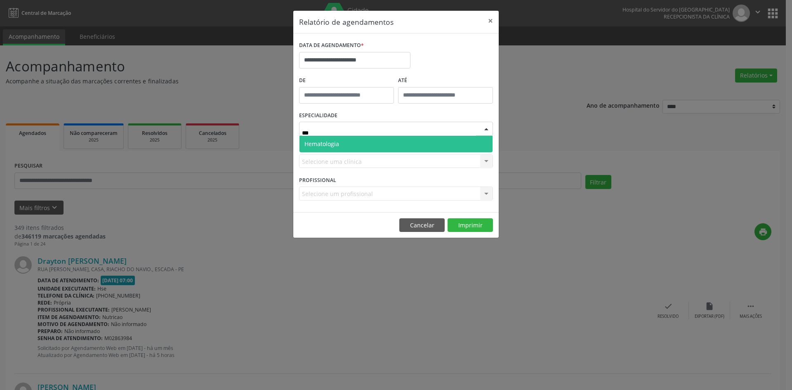 This screenshot has width=792, height=390. What do you see at coordinates (318, 180) in the screenshot?
I see `label: PROFISSIONAL` at bounding box center [318, 180].